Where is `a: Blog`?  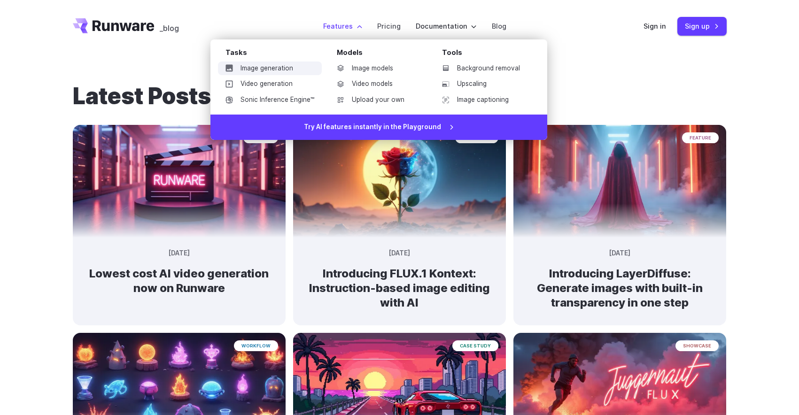
a: Blog is located at coordinates (499, 26).